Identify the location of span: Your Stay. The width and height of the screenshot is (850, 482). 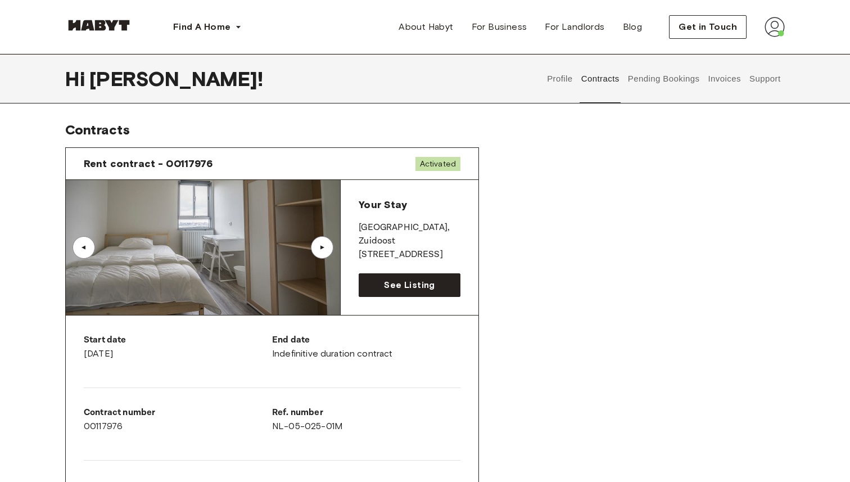
(382, 205).